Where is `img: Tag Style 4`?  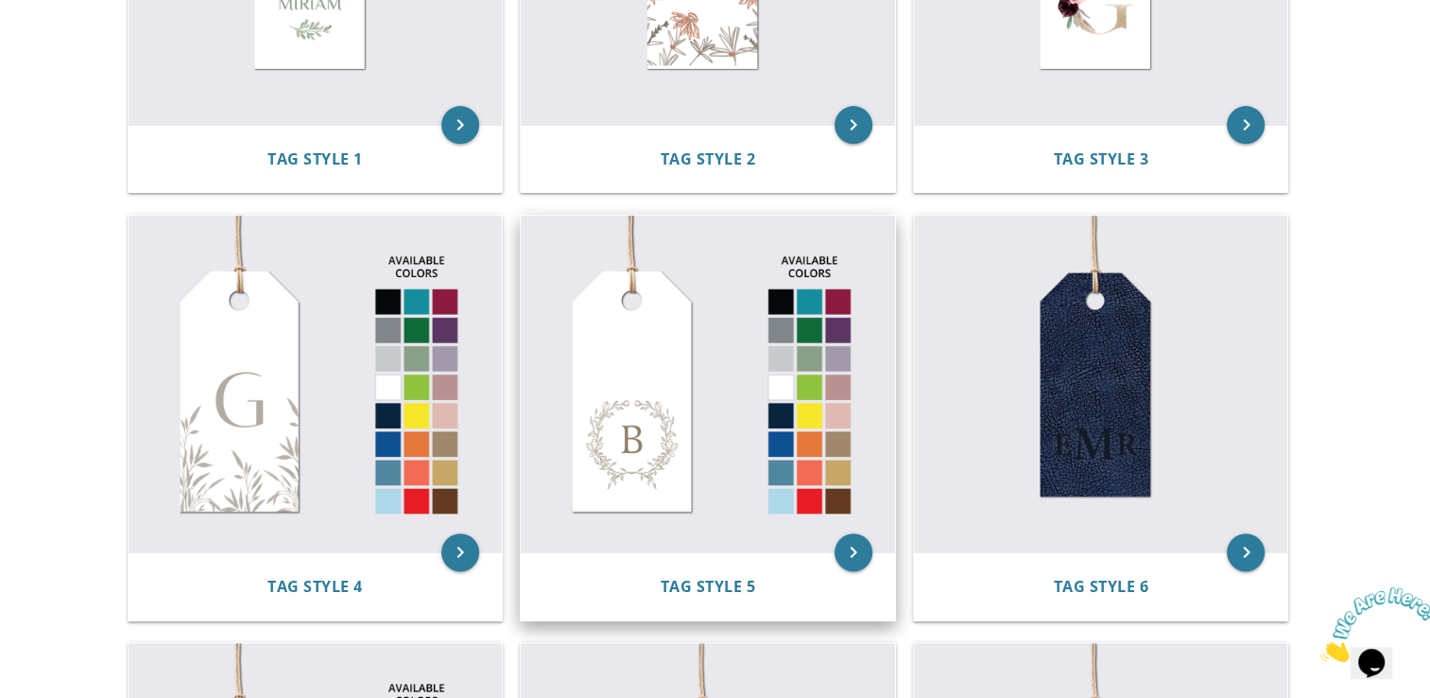 img: Tag Style 4 is located at coordinates (316, 384).